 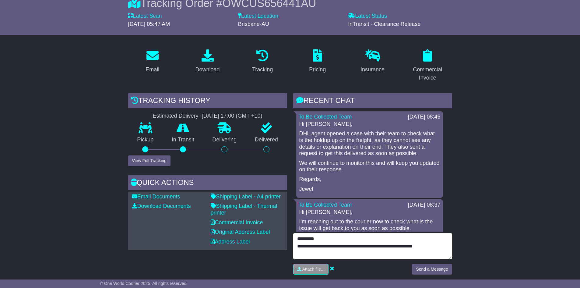 I want to click on div: RECENT CHAT, so click(x=373, y=101).